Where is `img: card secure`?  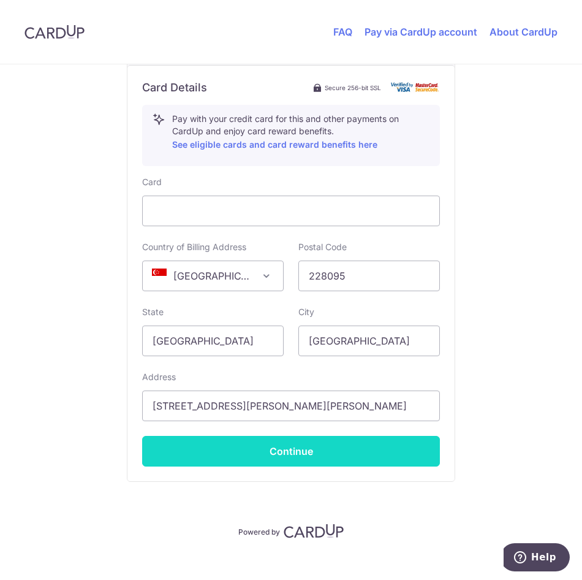
img: card secure is located at coordinates (415, 87).